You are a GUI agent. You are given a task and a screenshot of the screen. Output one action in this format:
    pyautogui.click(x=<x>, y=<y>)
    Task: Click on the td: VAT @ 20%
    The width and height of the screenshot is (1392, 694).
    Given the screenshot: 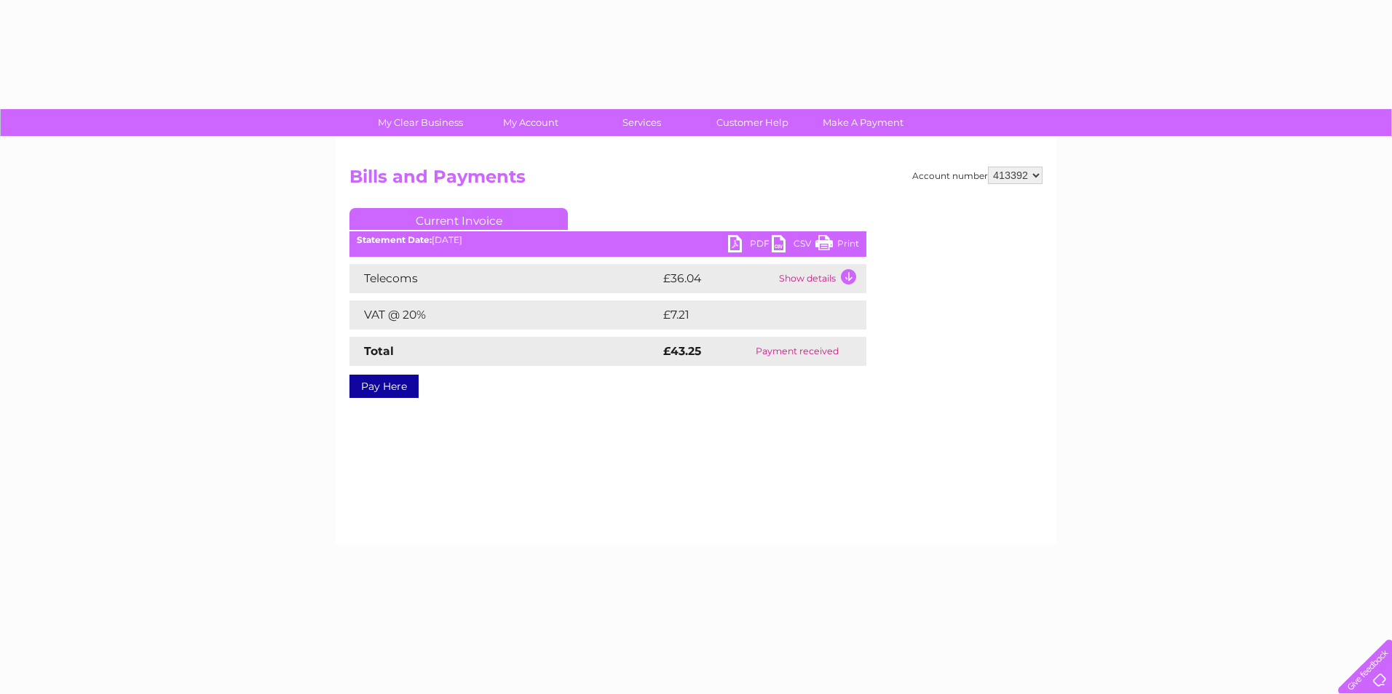 What is the action you would take?
    pyautogui.click(x=504, y=315)
    